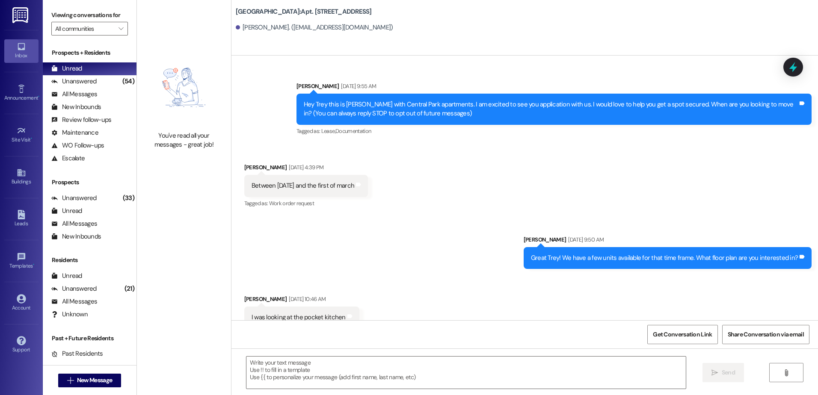  What do you see at coordinates (90, 381) in the screenshot?
I see `button: New Message` at bounding box center [90, 381].